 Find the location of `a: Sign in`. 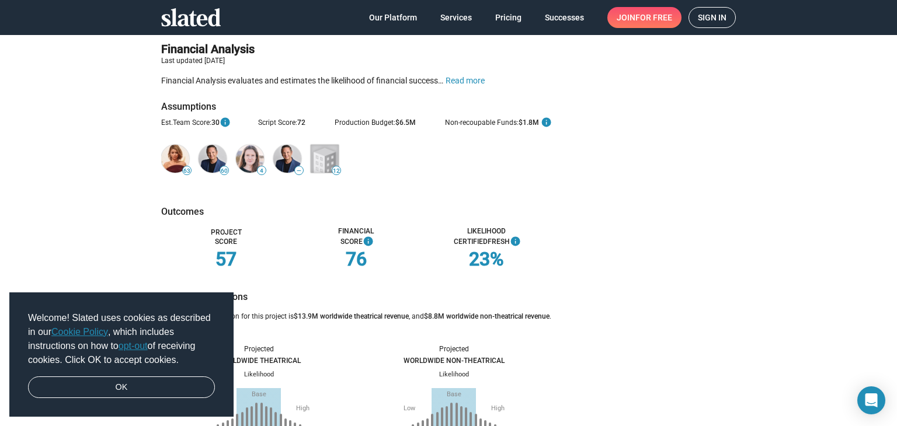

a: Sign in is located at coordinates (712, 18).